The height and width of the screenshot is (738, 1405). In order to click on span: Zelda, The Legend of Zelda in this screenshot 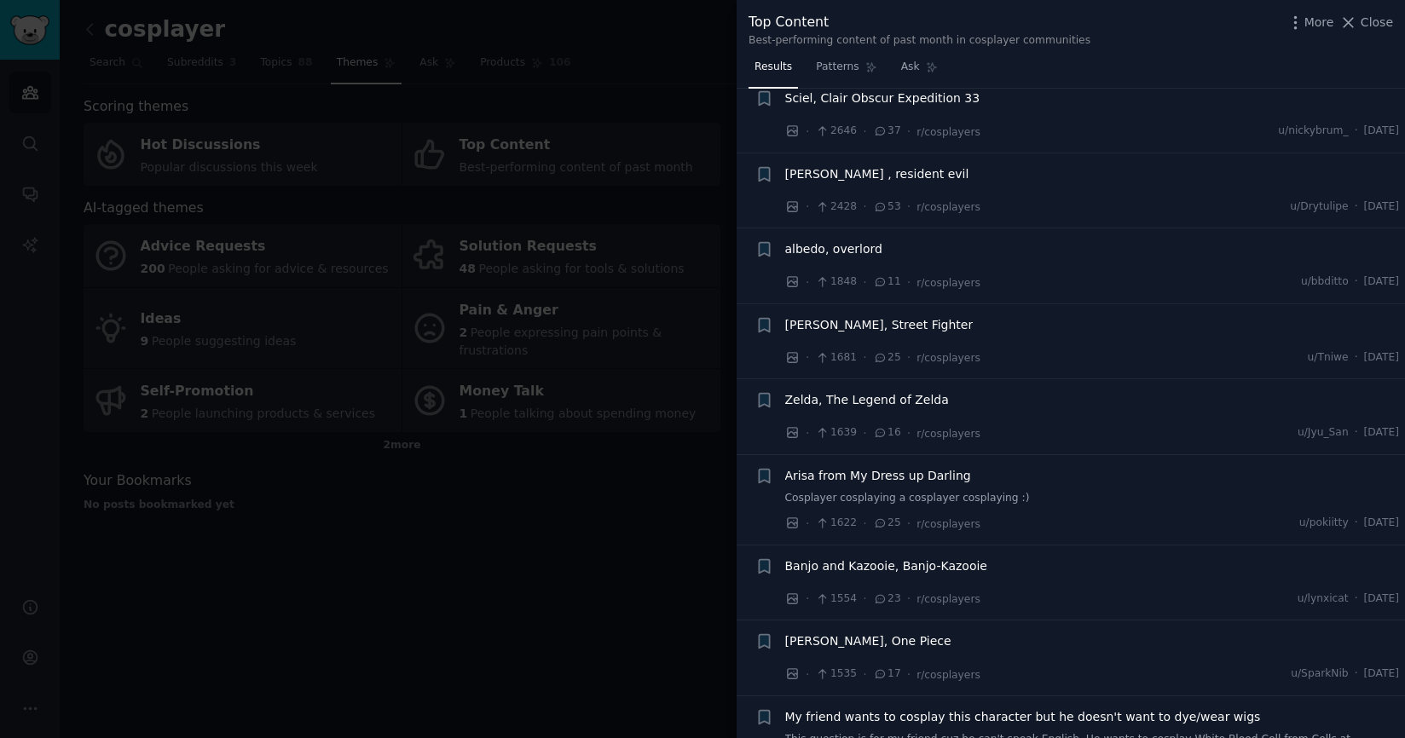, I will do `click(867, 400)`.